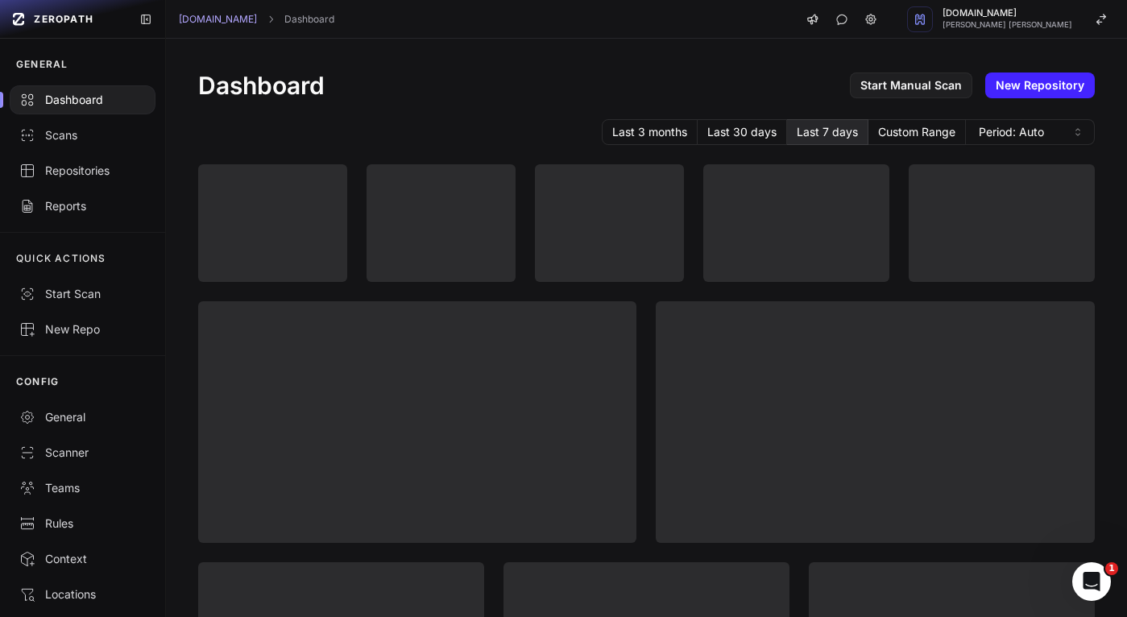 This screenshot has height=617, width=1127. What do you see at coordinates (82, 330) in the screenshot?
I see `div: New Repo` at bounding box center [82, 330].